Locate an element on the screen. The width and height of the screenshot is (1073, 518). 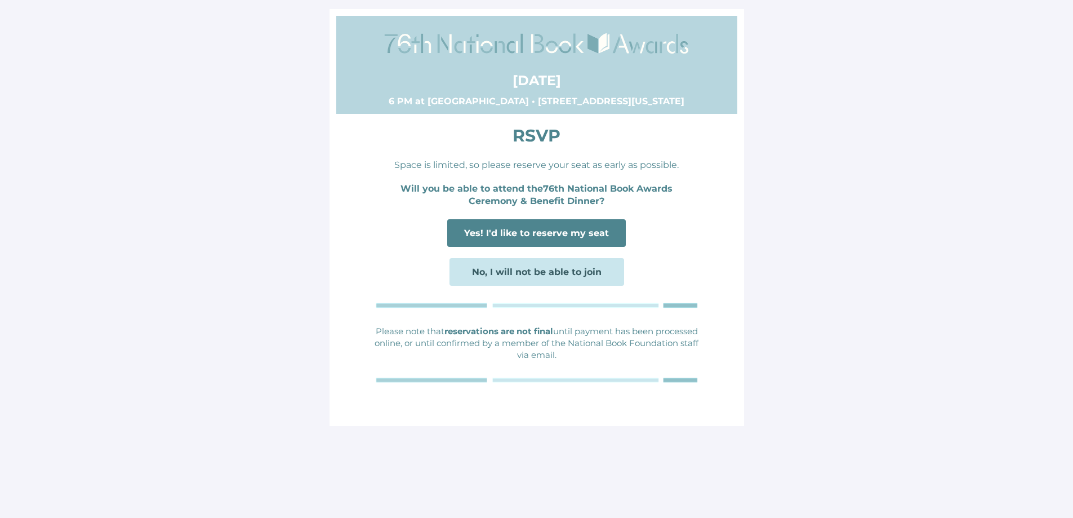
p: Please note that until payment has been processed online, or until confirmed by a member of the N... is located at coordinates (537, 343).